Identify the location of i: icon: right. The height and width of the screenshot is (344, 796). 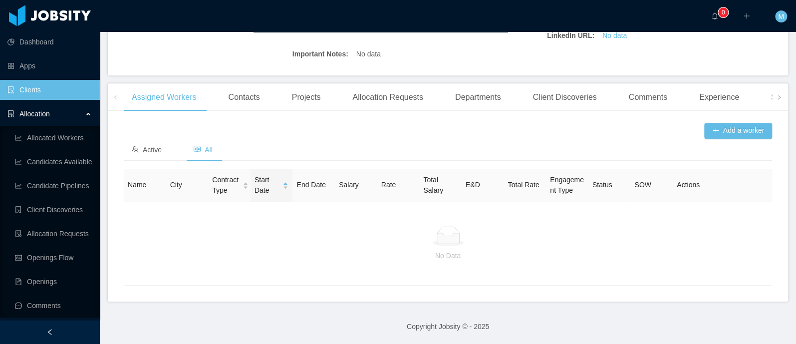
(779, 97).